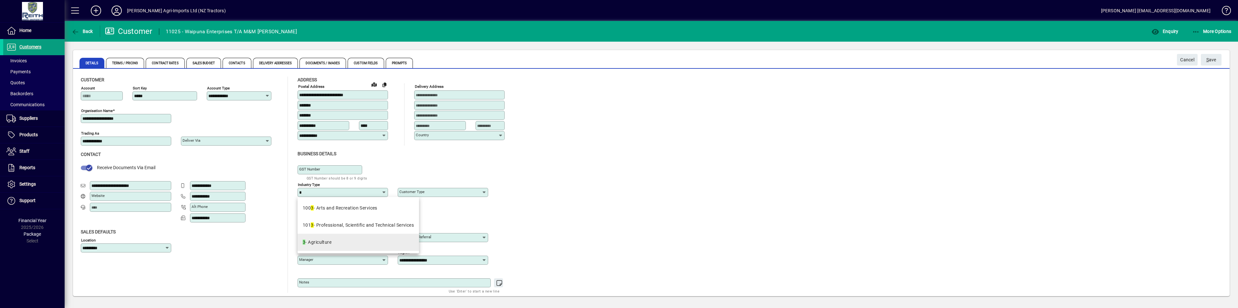 The image size is (1238, 308). I want to click on mat-option: 1003 - Arts and Recreation Services, so click(358, 208).